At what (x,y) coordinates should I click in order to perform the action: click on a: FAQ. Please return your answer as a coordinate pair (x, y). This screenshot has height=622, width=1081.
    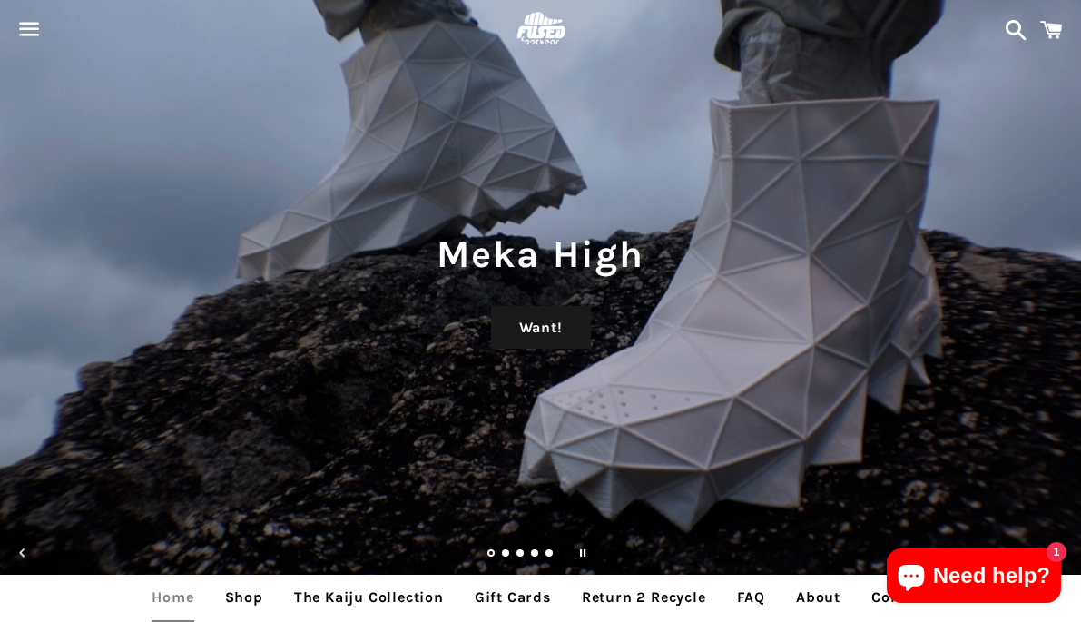
    Looking at the image, I should click on (751, 597).